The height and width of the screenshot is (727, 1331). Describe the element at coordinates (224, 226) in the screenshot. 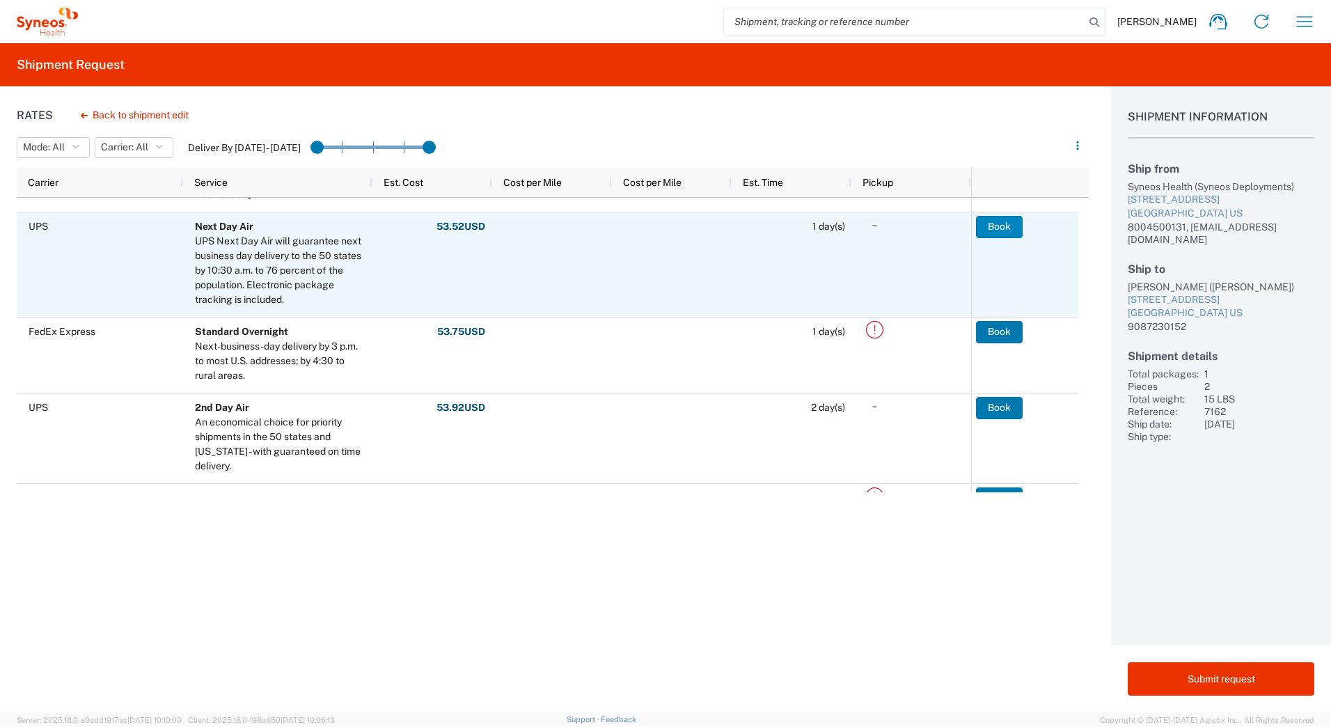

I see `b: Next Day Air` at that location.